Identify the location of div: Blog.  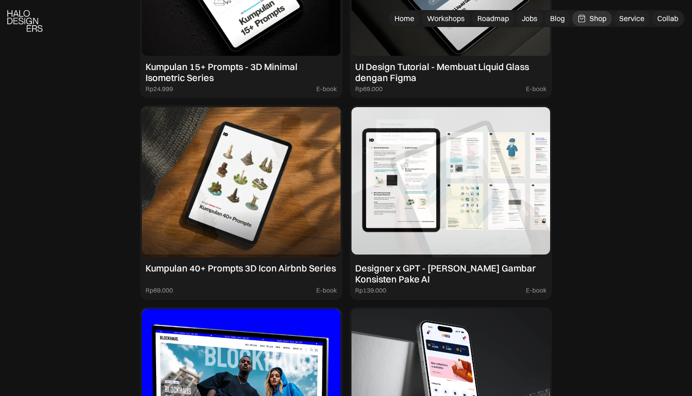
(557, 18).